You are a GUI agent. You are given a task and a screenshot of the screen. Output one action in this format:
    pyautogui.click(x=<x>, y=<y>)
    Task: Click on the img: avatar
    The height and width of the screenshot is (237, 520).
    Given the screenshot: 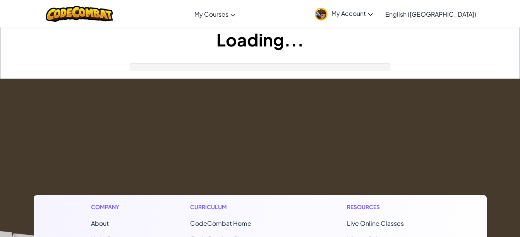 What is the action you would take?
    pyautogui.click(x=321, y=14)
    